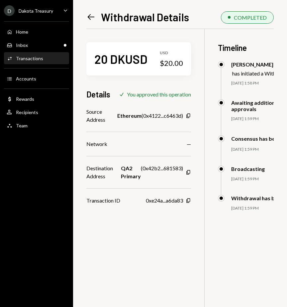 The image size is (287, 307). I want to click on div: Transaction ID, so click(103, 201).